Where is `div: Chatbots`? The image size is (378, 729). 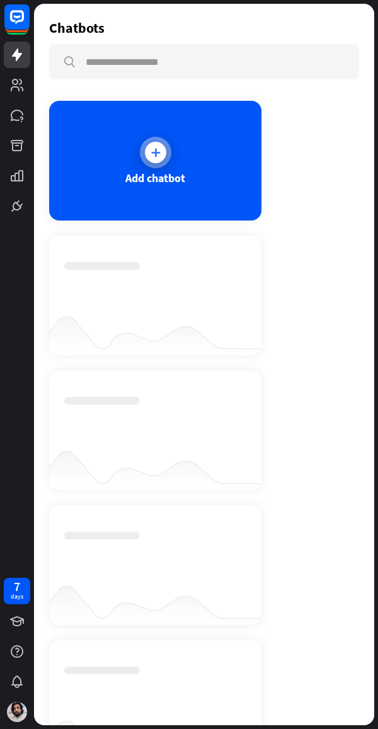
div: Chatbots is located at coordinates (77, 28).